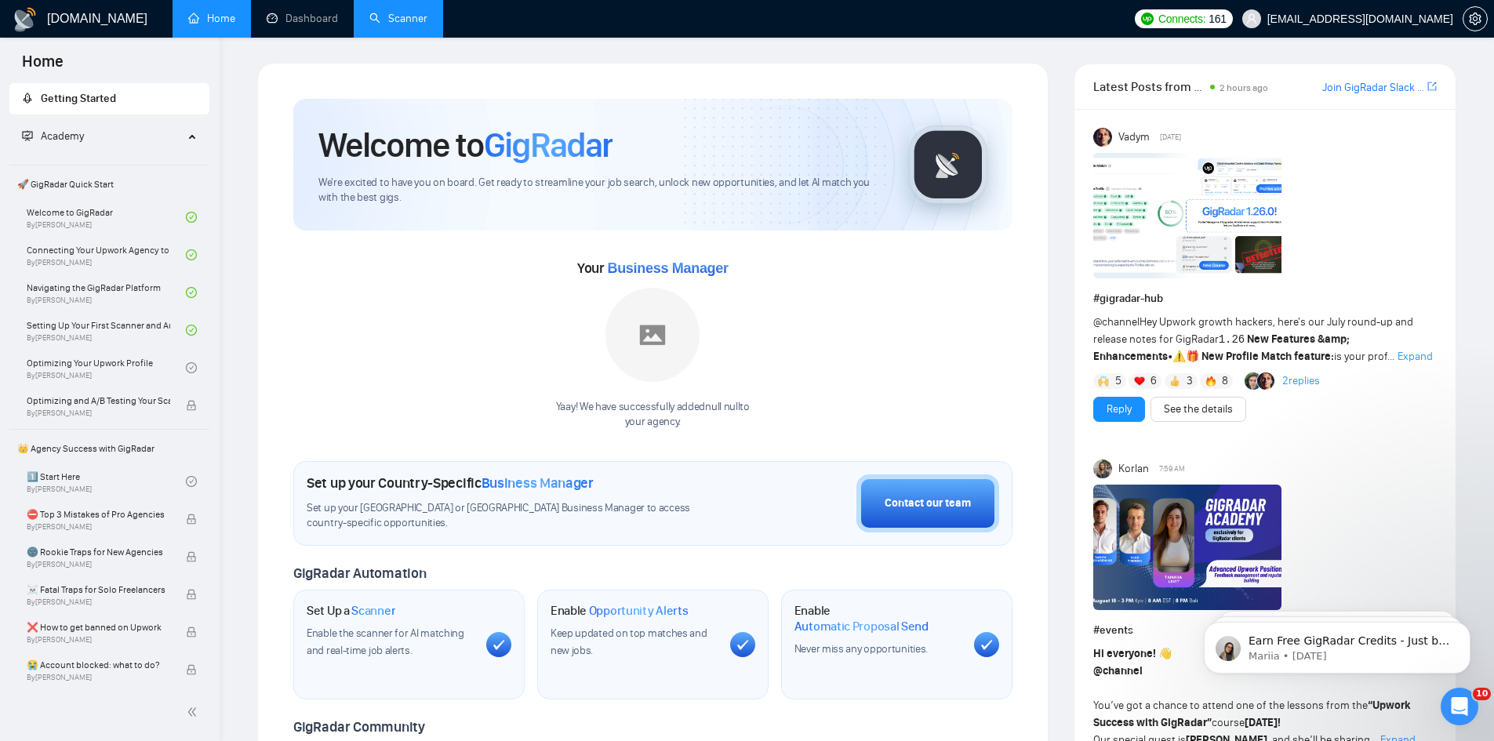  I want to click on span: Connects:, so click(1182, 19).